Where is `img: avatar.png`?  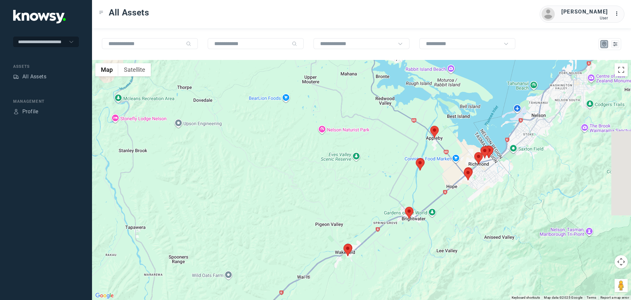
img: avatar.png is located at coordinates (549, 14).